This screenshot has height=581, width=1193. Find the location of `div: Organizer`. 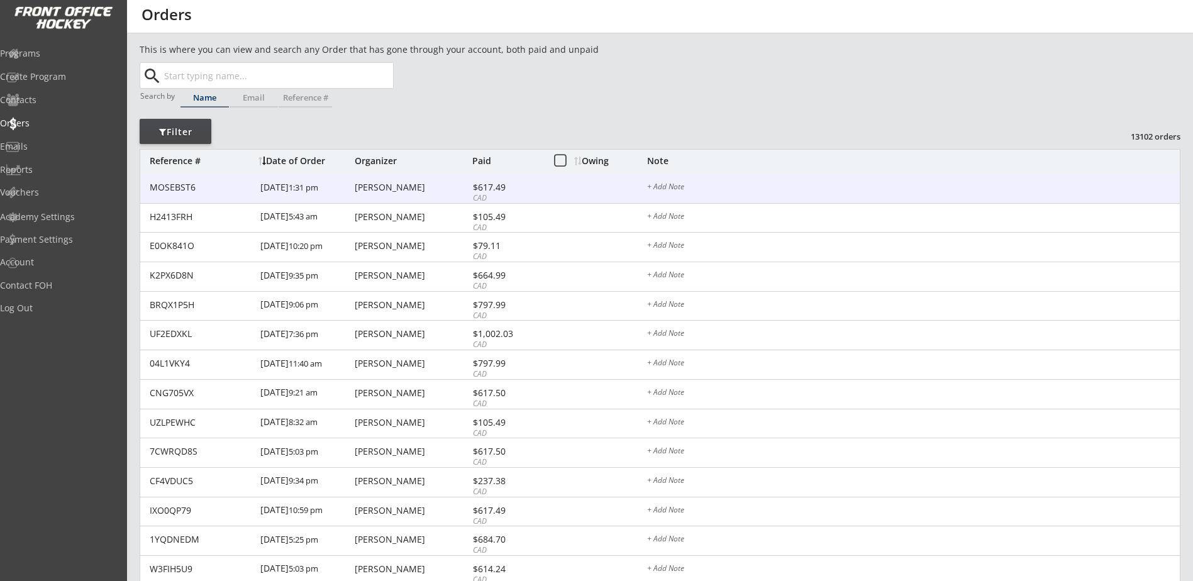

div: Organizer is located at coordinates (412, 161).